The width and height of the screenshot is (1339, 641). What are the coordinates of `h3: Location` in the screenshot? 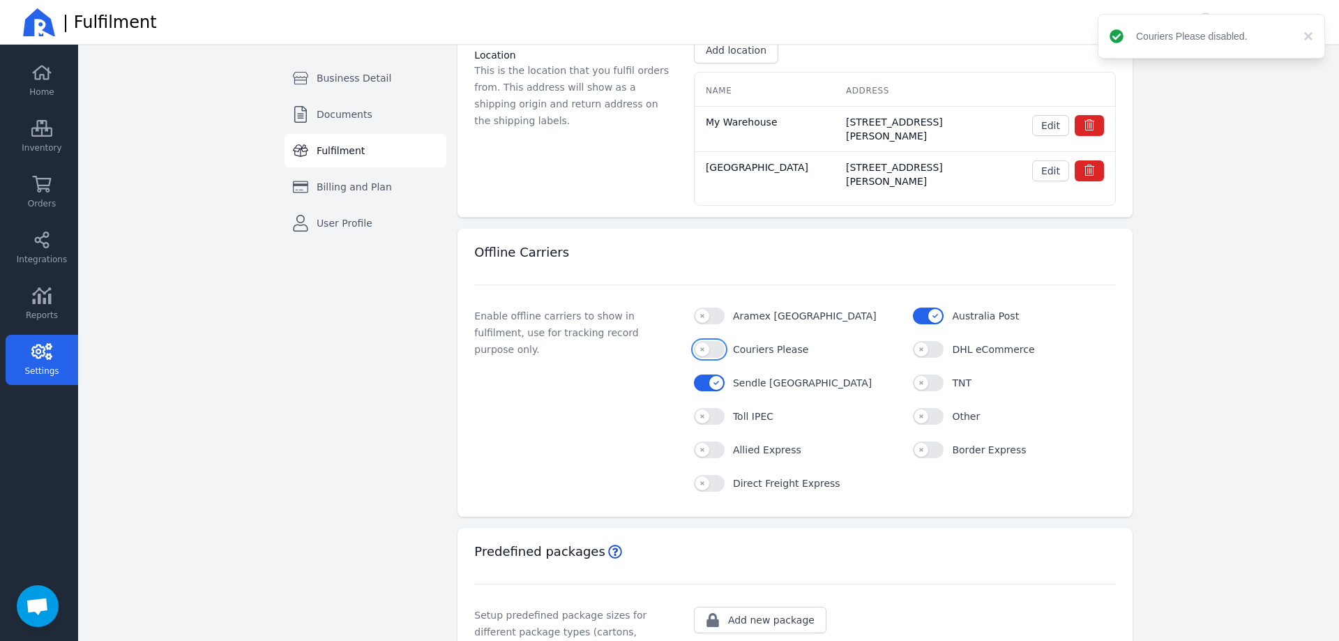 It's located at (576, 55).